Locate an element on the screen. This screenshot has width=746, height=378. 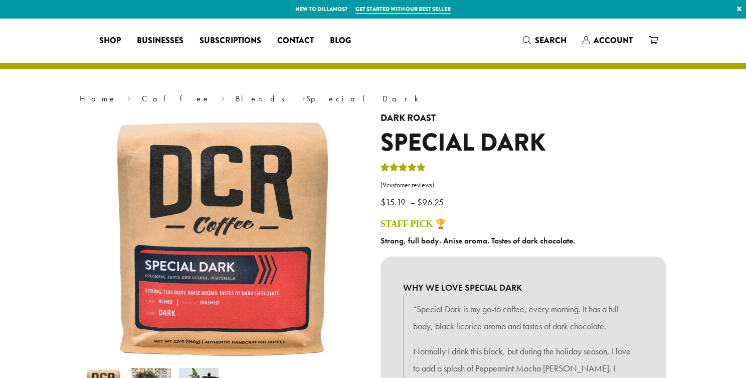
p: “Special Dark is my go-to coffee, every morning. It has a full body, black licorice aroma and tas... is located at coordinates (524, 317).